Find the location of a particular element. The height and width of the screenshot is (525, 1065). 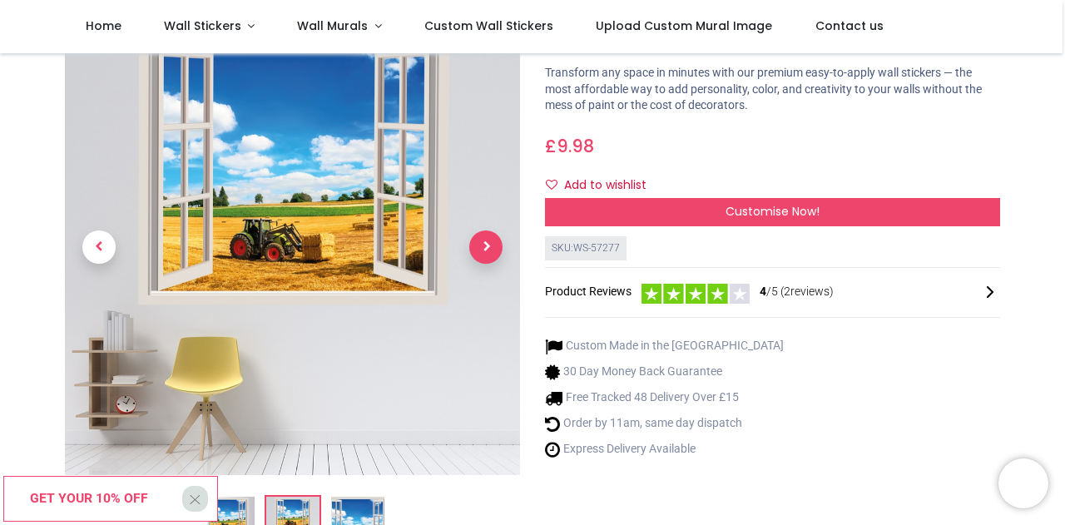

div: Product Reviews is located at coordinates (772, 292).